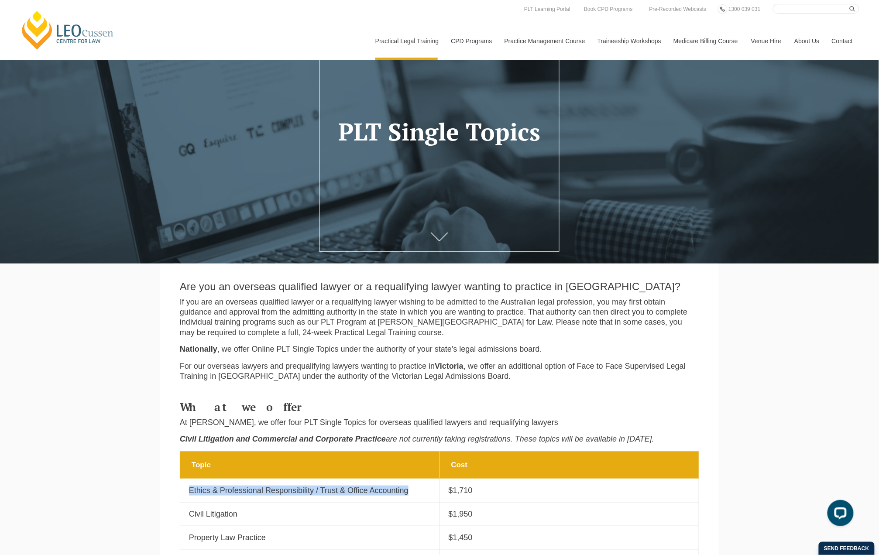  I want to click on strong: What we offer, so click(242, 407).